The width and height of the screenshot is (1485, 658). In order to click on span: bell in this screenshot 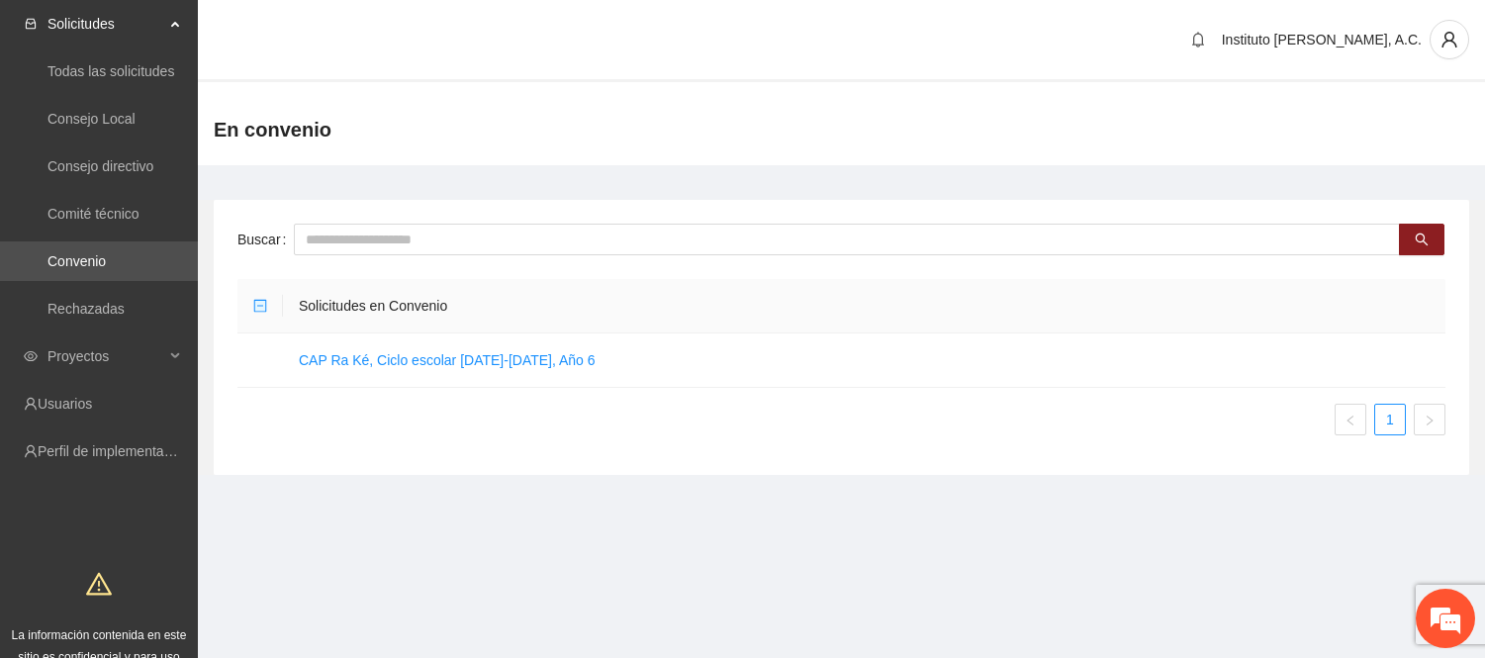, I will do `click(1198, 40)`.